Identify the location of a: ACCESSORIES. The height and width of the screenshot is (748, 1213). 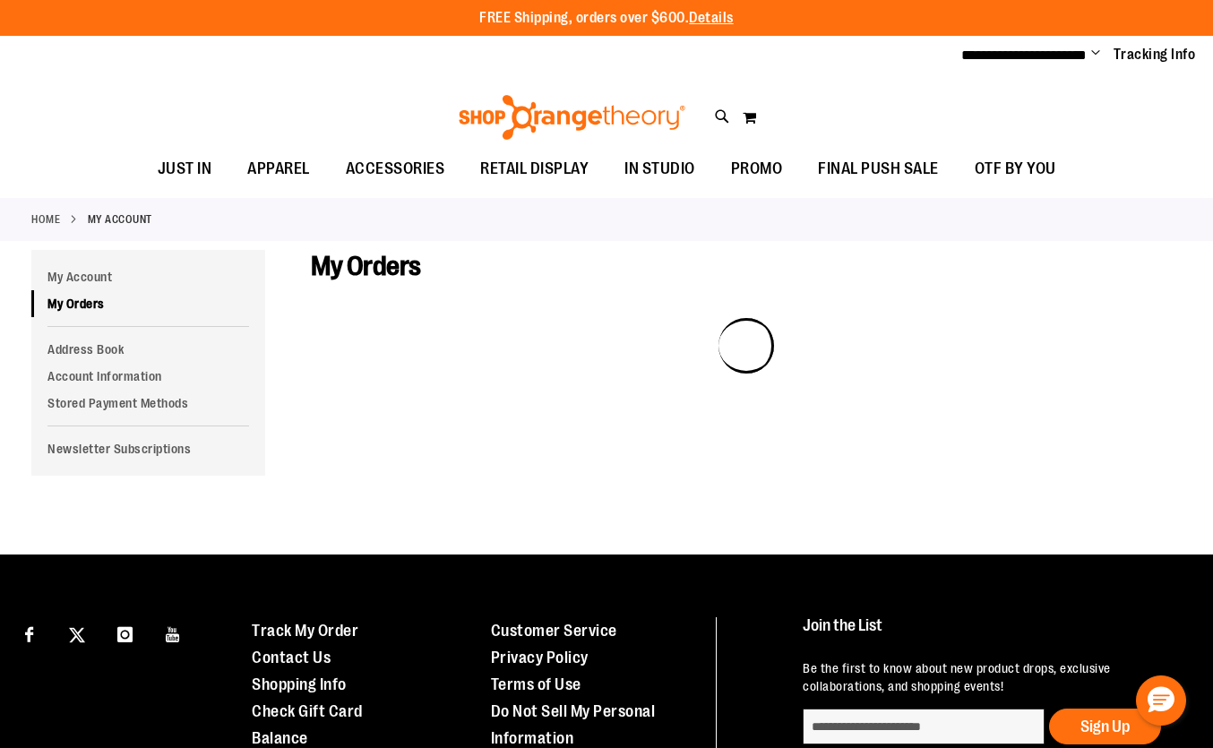
(395, 169).